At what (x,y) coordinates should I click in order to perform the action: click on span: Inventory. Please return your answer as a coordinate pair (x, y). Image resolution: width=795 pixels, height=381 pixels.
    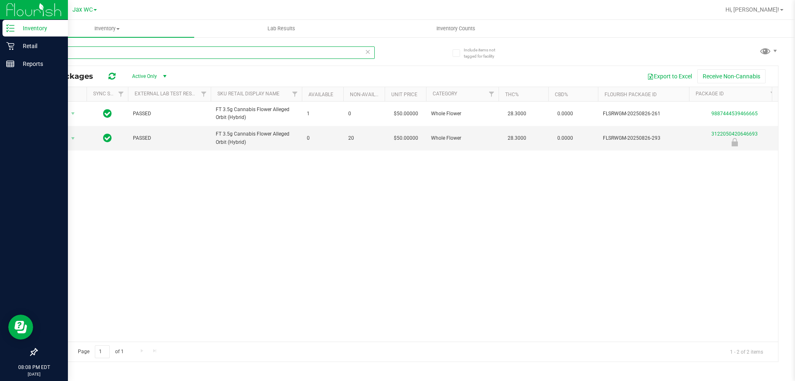
    Looking at the image, I should click on (107, 29).